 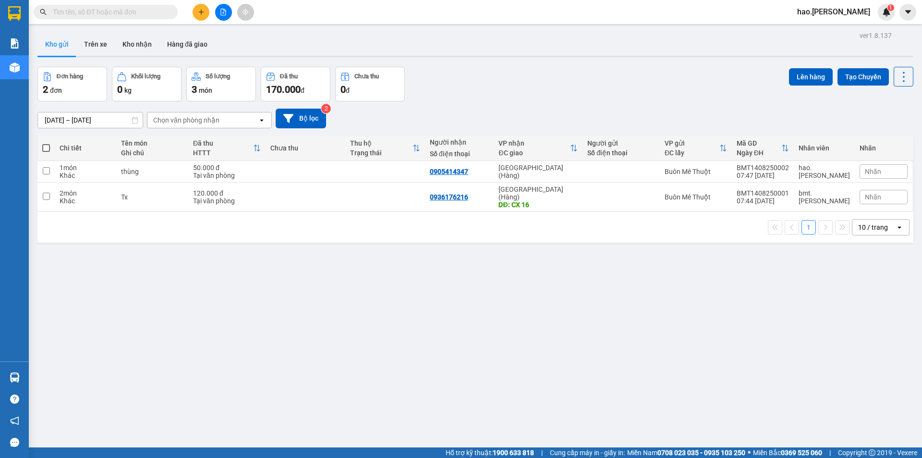 What do you see at coordinates (381, 143) in the screenshot?
I see `div: Thu hộ` at bounding box center [381, 143].